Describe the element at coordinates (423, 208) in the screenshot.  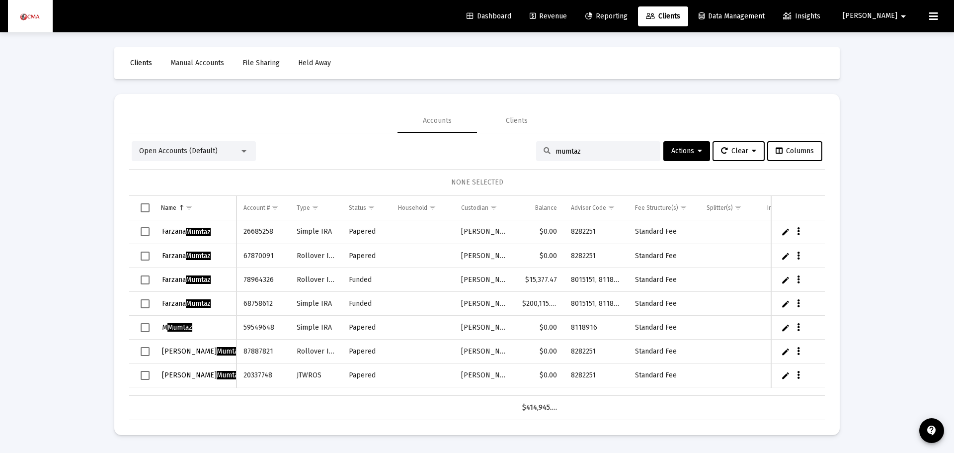
I see `td: Column Household` at that location.